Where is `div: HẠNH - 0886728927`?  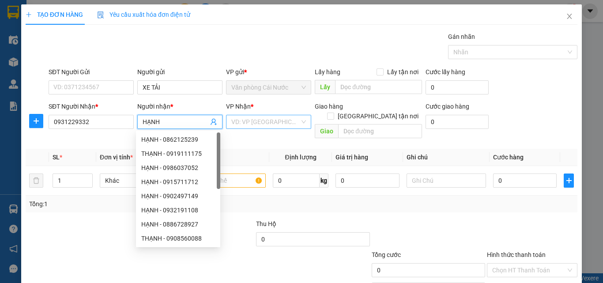 div: HẠNH - 0886728927 is located at coordinates (178, 224).